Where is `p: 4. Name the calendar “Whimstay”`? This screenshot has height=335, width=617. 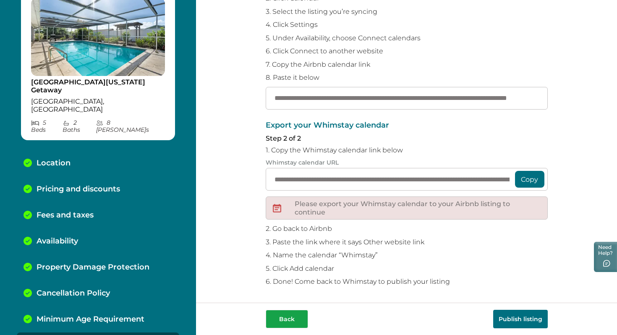
p: 4. Name the calendar “Whimstay” is located at coordinates (407, 255).